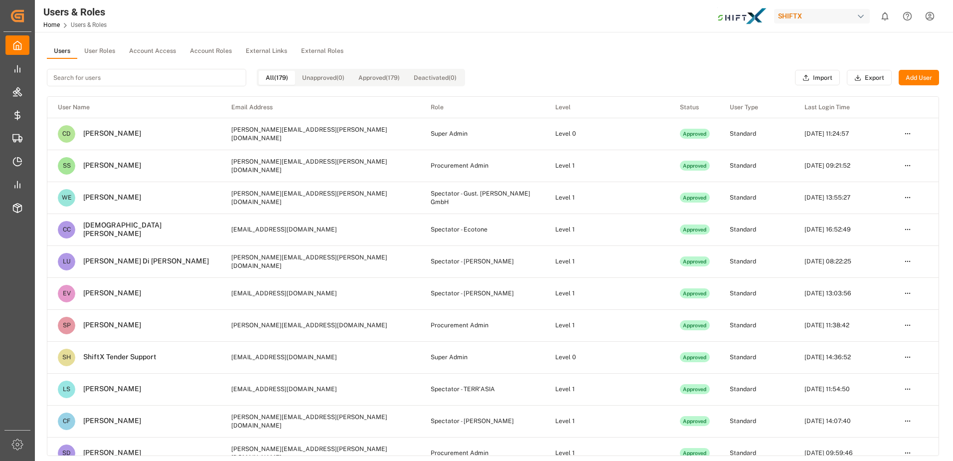 This screenshot has width=953, height=461. I want to click on button: External Roles, so click(322, 51).